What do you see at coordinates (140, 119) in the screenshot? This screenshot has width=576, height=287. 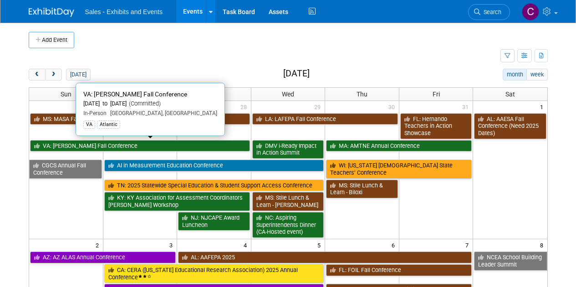 I see `a: MS: MASA Fall Leadership Conference` at bounding box center [140, 119].